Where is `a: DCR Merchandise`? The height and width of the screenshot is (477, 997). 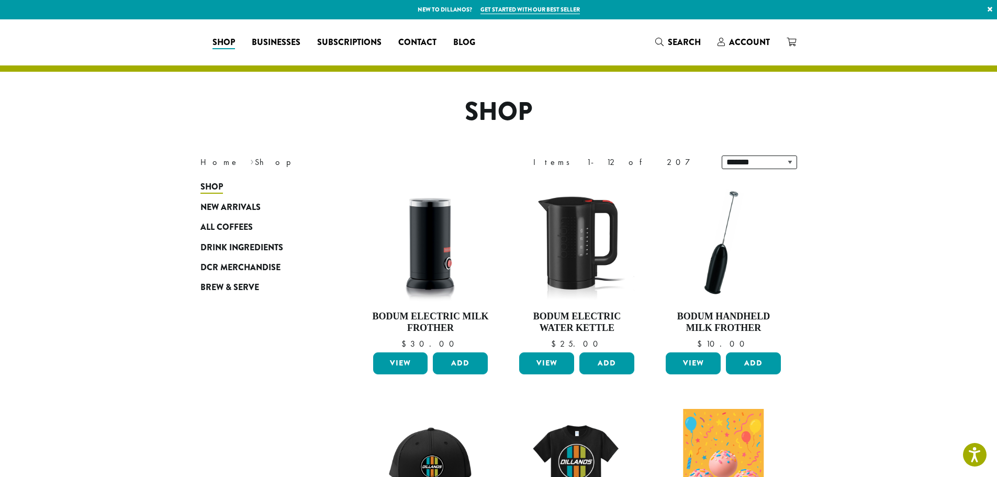 a: DCR Merchandise is located at coordinates (263, 267).